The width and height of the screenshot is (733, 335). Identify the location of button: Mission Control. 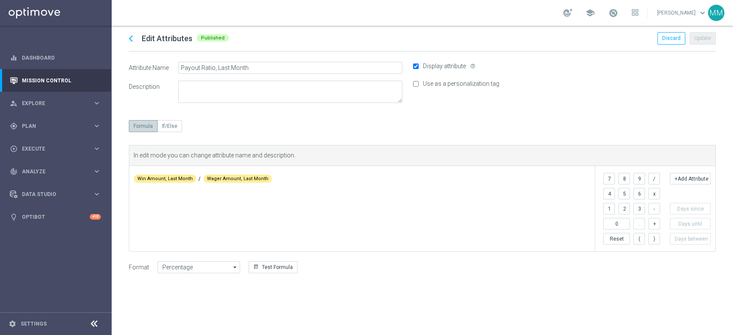
(55, 81).